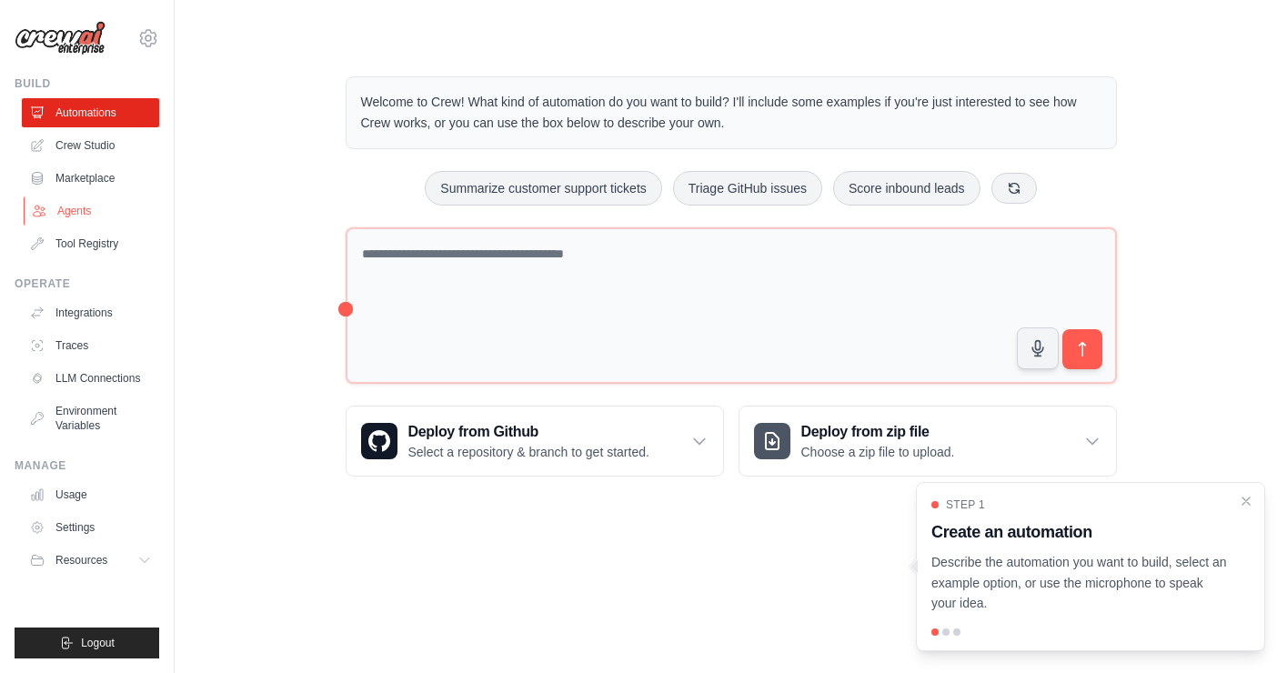 The width and height of the screenshot is (1287, 673). What do you see at coordinates (90, 146) in the screenshot?
I see `a: Crew Studio` at bounding box center [90, 146].